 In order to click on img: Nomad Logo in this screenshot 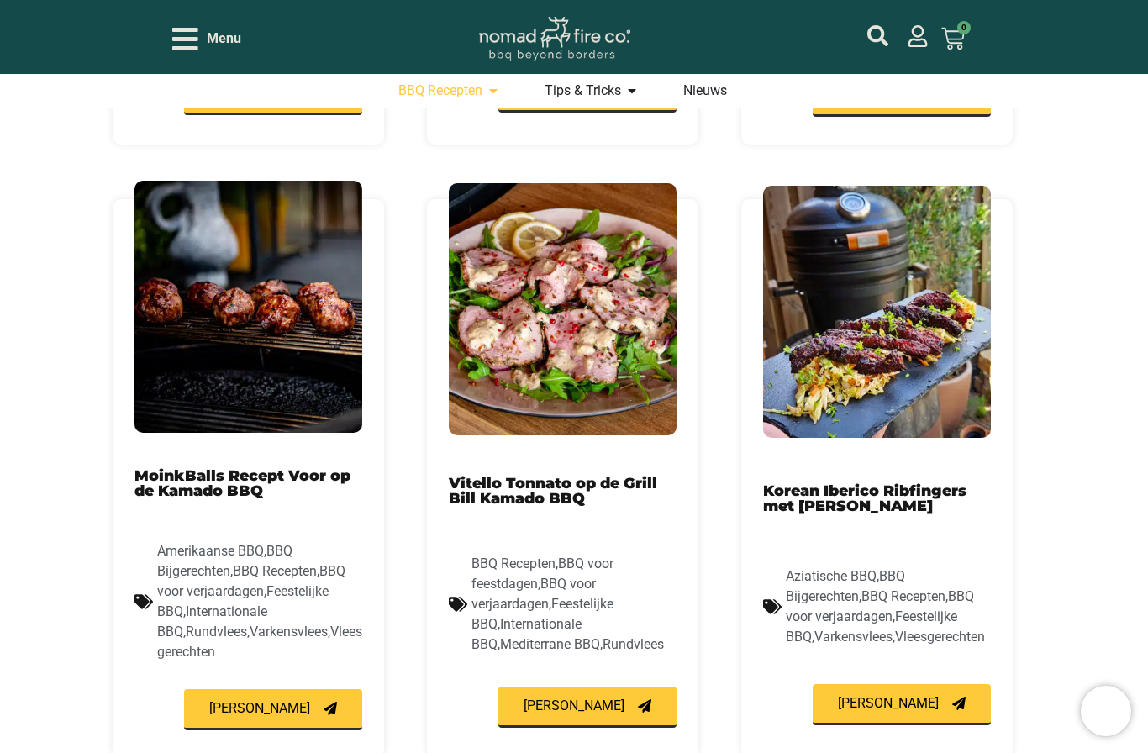, I will do `click(555, 39)`.